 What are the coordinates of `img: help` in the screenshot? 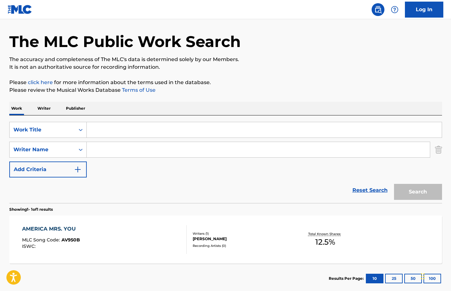 It's located at (395, 10).